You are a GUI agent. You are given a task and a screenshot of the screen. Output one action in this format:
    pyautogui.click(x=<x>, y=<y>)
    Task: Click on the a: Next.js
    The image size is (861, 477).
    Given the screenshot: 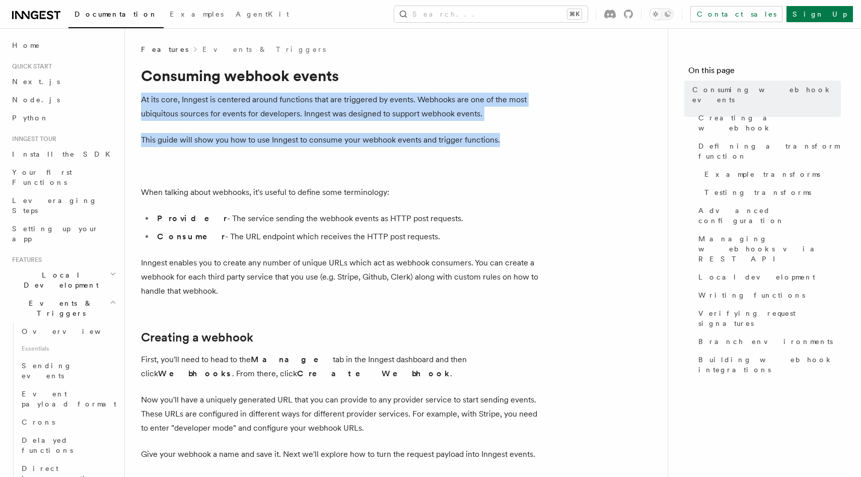 What is the action you would take?
    pyautogui.click(x=63, y=82)
    